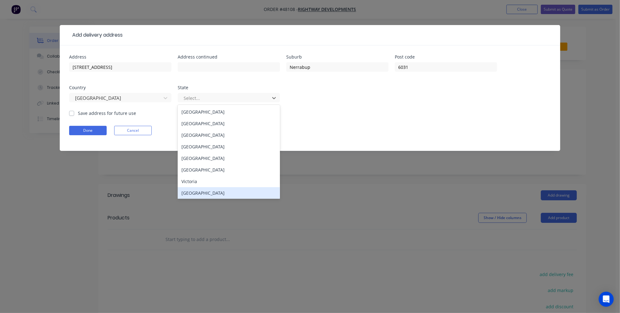 The height and width of the screenshot is (313, 620). Describe the element at coordinates (107, 113) in the screenshot. I see `label: Save address for future use` at that location.